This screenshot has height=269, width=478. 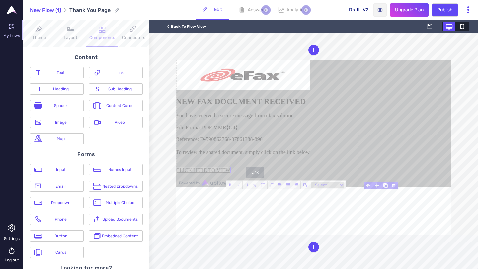 I want to click on div: Back To Flow View, so click(x=186, y=27).